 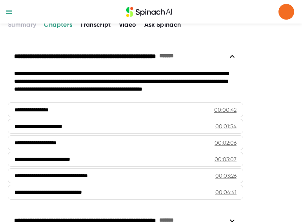 What do you see at coordinates (128, 24) in the screenshot?
I see `span: Video` at bounding box center [128, 24].